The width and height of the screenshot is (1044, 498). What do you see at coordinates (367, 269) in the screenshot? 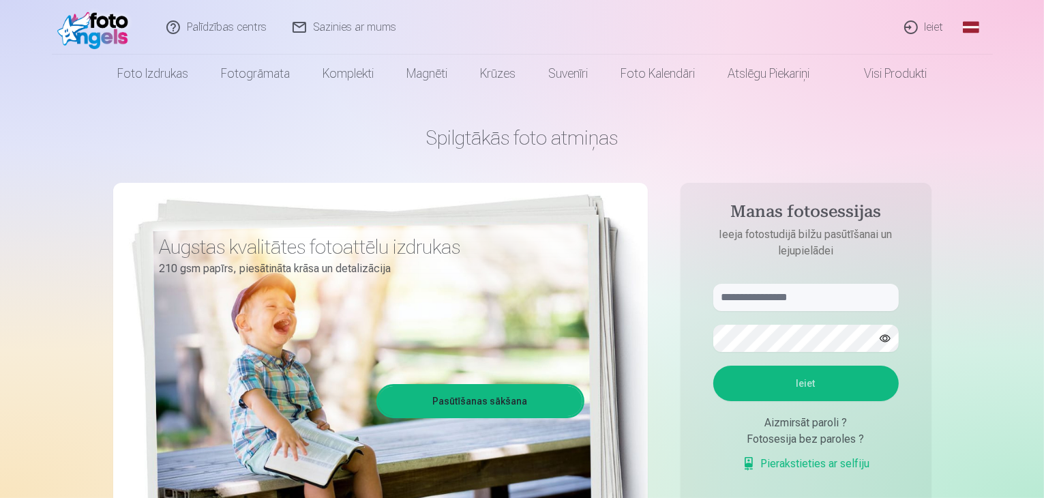
I see `p: 210 gsm papīrs, piesātināta krāsa un detalizācija` at bounding box center [367, 269].